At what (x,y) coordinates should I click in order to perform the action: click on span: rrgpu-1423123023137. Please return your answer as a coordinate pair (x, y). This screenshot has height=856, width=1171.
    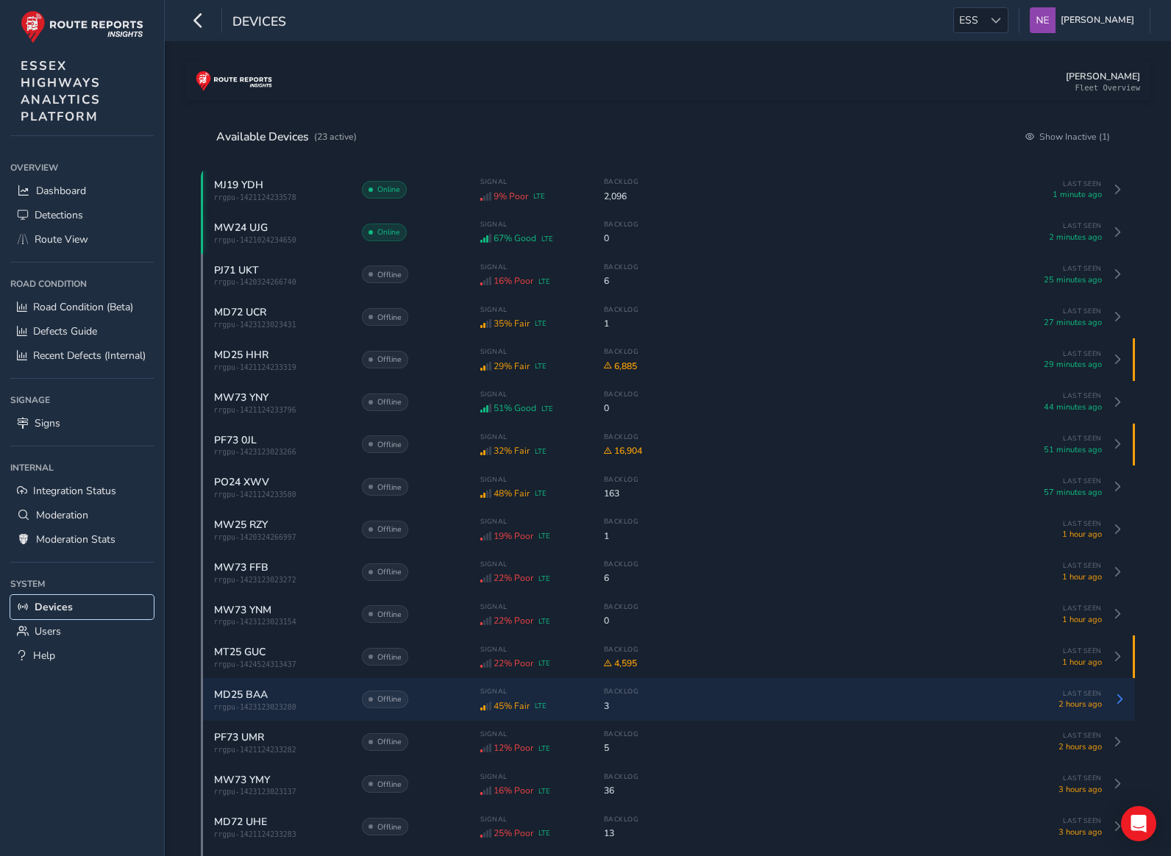
    Looking at the image, I should click on (280, 791).